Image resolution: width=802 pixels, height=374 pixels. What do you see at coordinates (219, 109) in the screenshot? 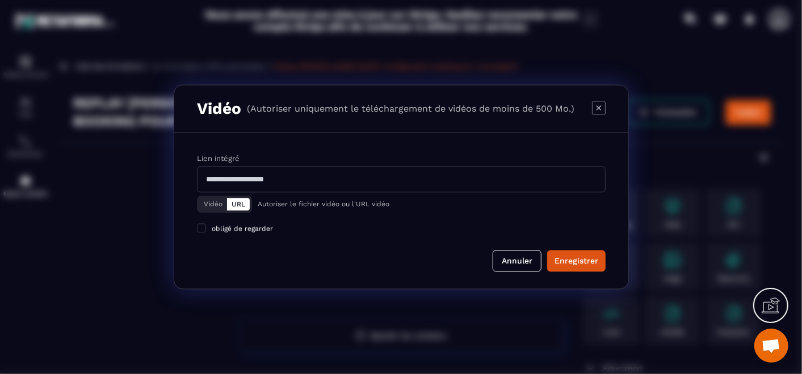
I see `h3: Vidéo` at bounding box center [219, 109].